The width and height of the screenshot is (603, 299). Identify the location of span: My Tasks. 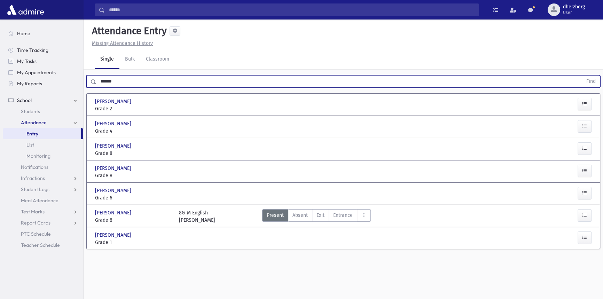
(27, 61).